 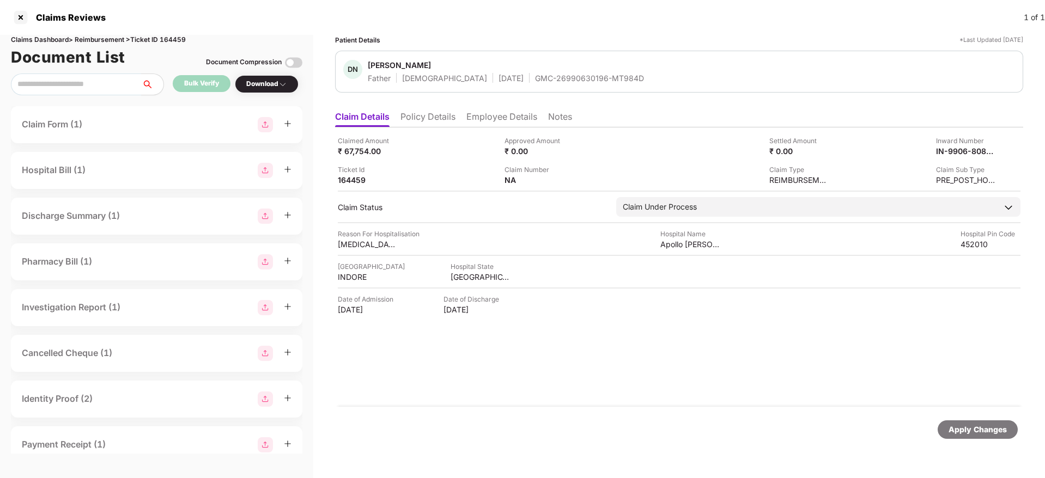 I want to click on div: Investigation Report (1), so click(x=71, y=307).